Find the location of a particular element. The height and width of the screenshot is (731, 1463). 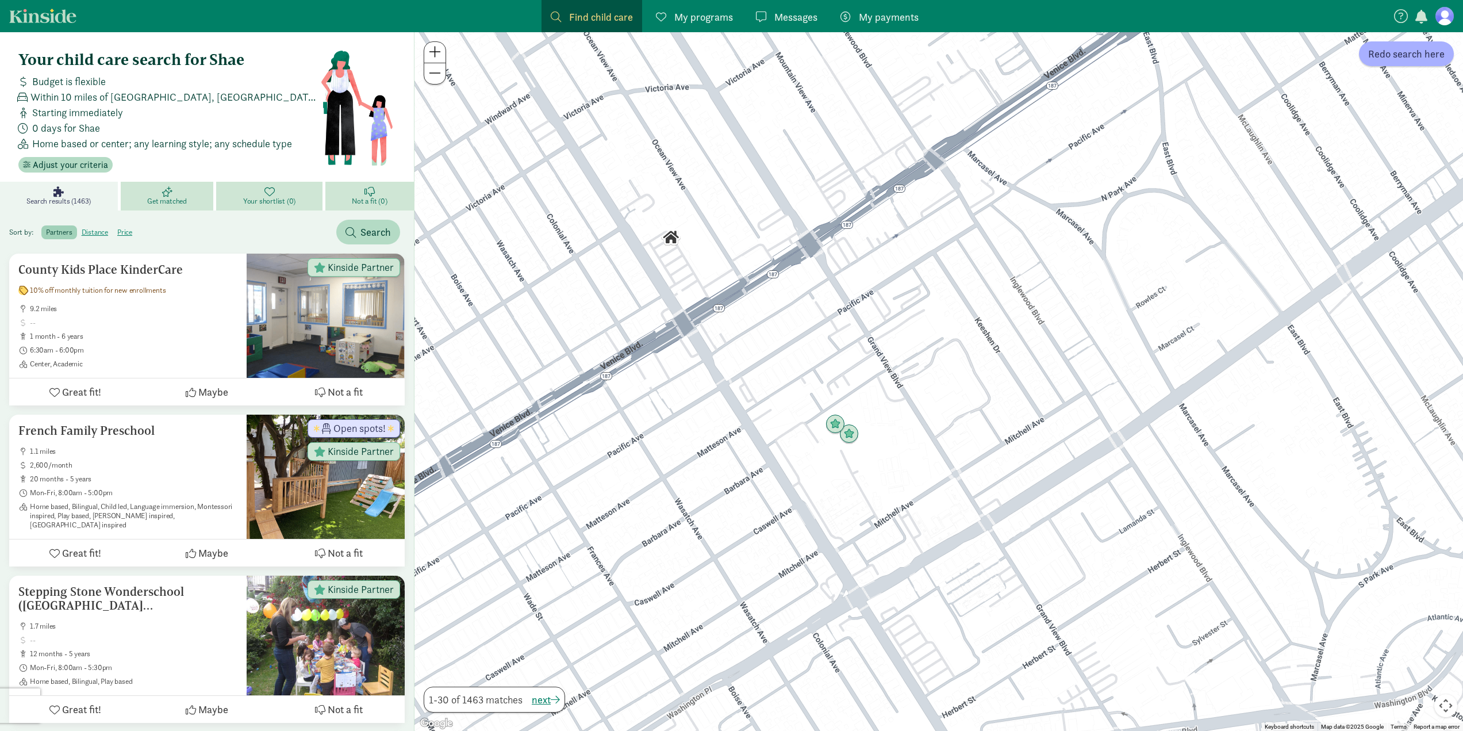

span: Home based, Bilingual, Child led, Language immersion, Montessori inspired, Play based, [PERSON_NA... is located at coordinates (133, 516).